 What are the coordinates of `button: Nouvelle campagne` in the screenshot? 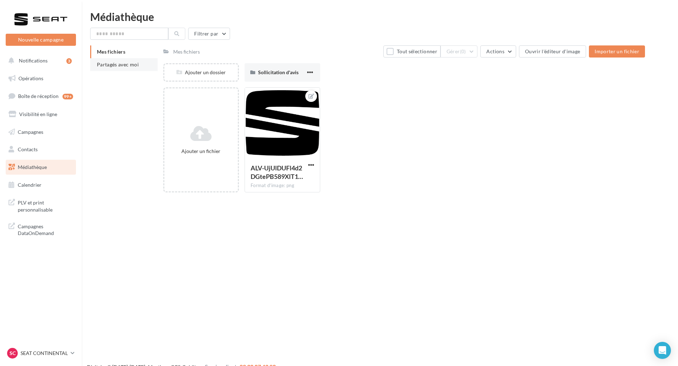 It's located at (41, 40).